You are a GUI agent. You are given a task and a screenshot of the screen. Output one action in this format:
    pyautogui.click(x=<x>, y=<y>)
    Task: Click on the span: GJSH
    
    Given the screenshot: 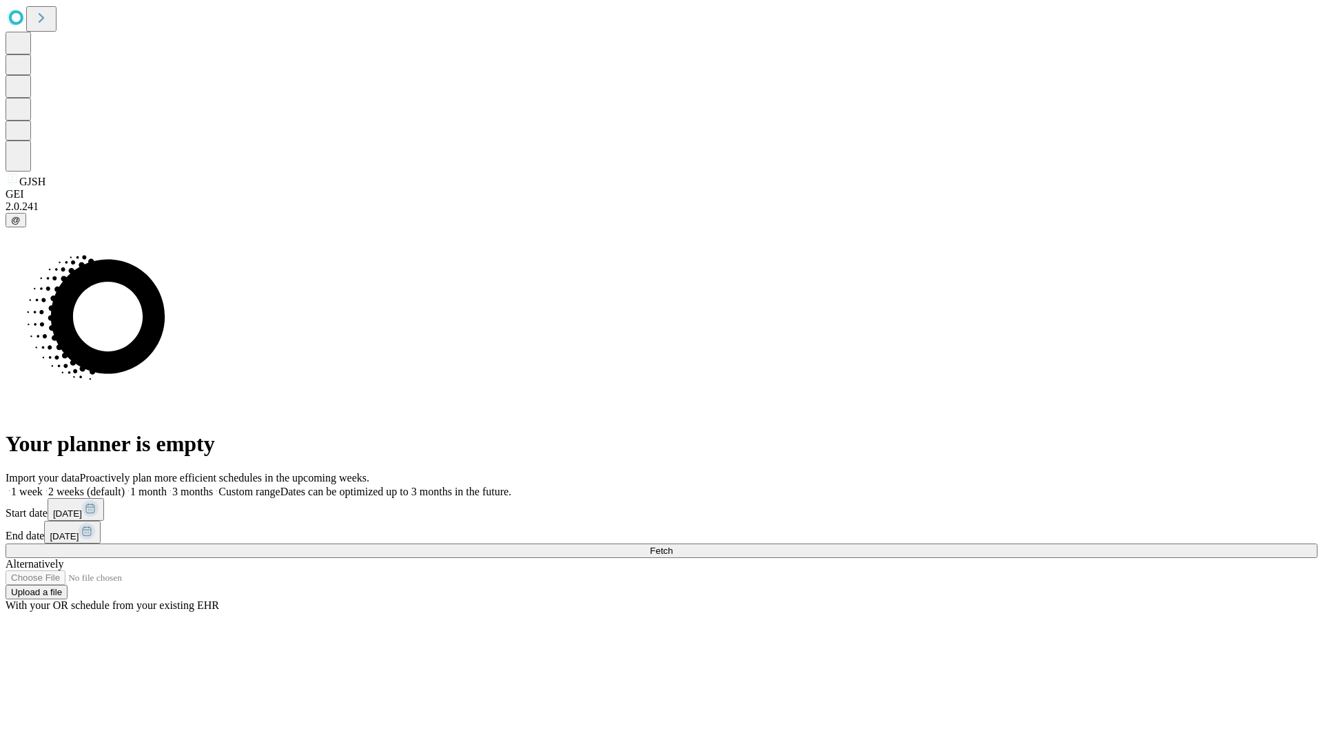 What is the action you would take?
    pyautogui.click(x=32, y=181)
    